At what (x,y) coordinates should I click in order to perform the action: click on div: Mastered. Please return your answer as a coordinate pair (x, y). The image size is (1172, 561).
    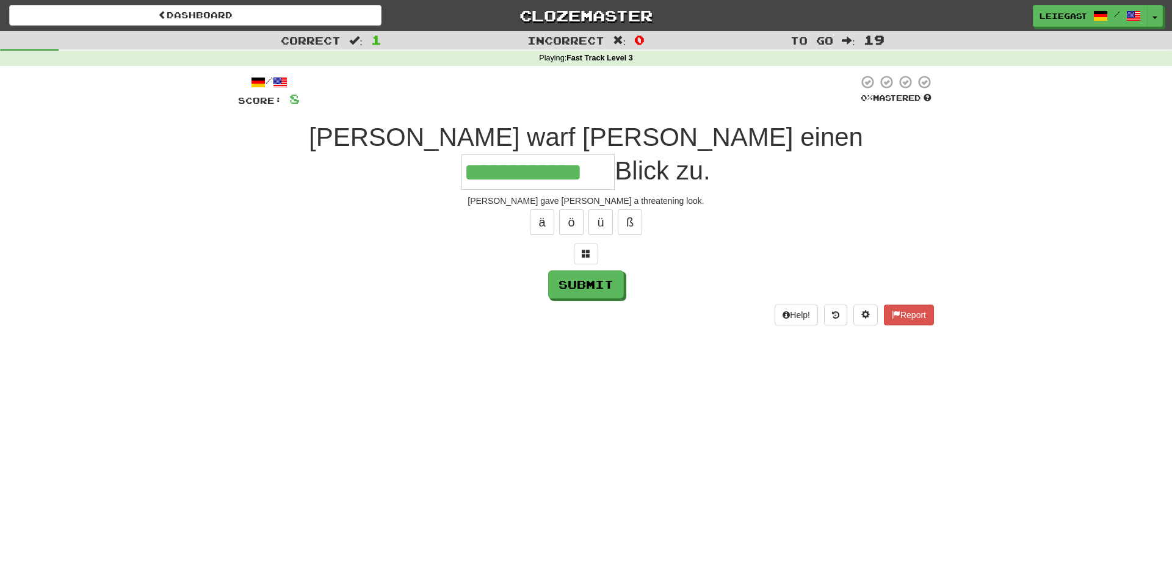
    Looking at the image, I should click on (896, 98).